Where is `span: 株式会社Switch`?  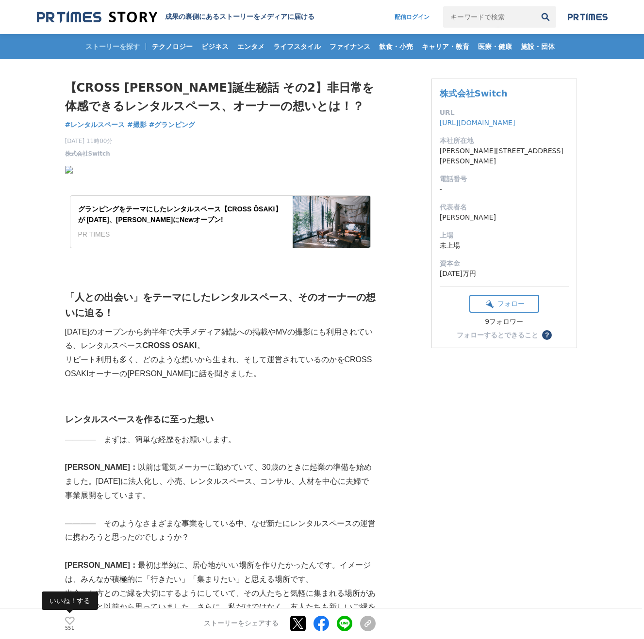
span: 株式会社Switch is located at coordinates (87, 154).